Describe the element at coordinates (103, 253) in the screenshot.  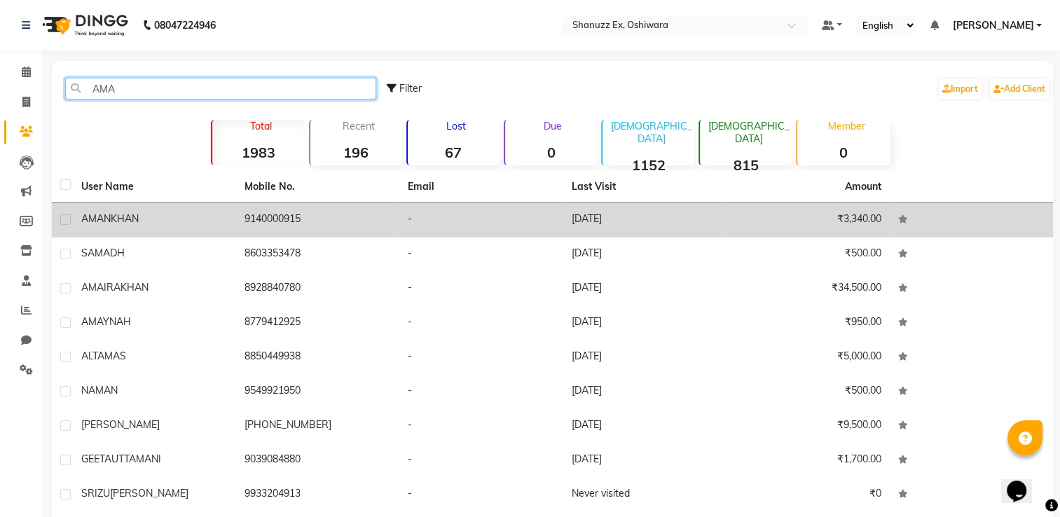
I see `span: SAMADH` at that location.